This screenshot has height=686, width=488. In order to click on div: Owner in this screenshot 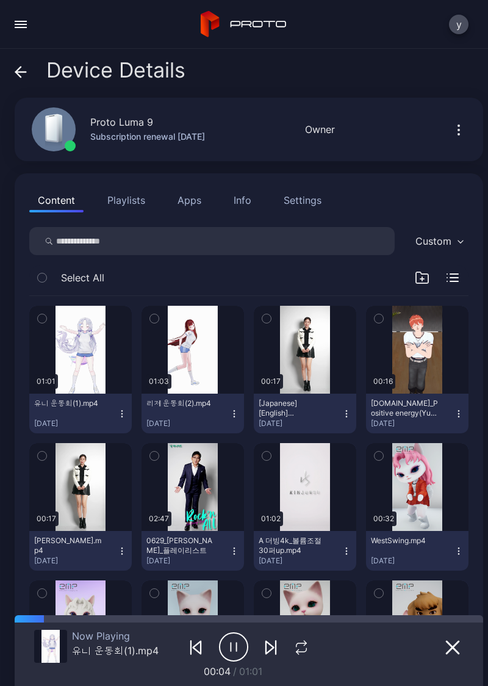, I will do `click(320, 129)`.